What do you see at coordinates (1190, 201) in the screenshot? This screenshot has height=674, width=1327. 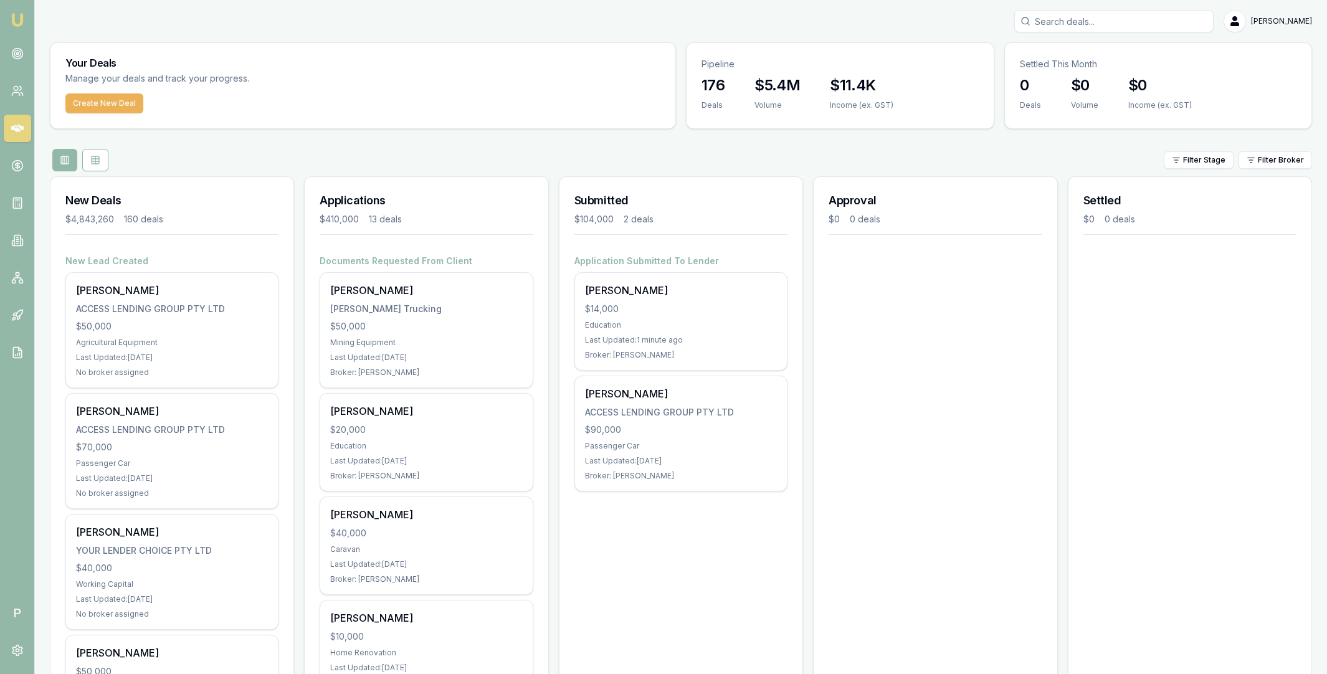 I see `h3: Settled` at bounding box center [1190, 201].